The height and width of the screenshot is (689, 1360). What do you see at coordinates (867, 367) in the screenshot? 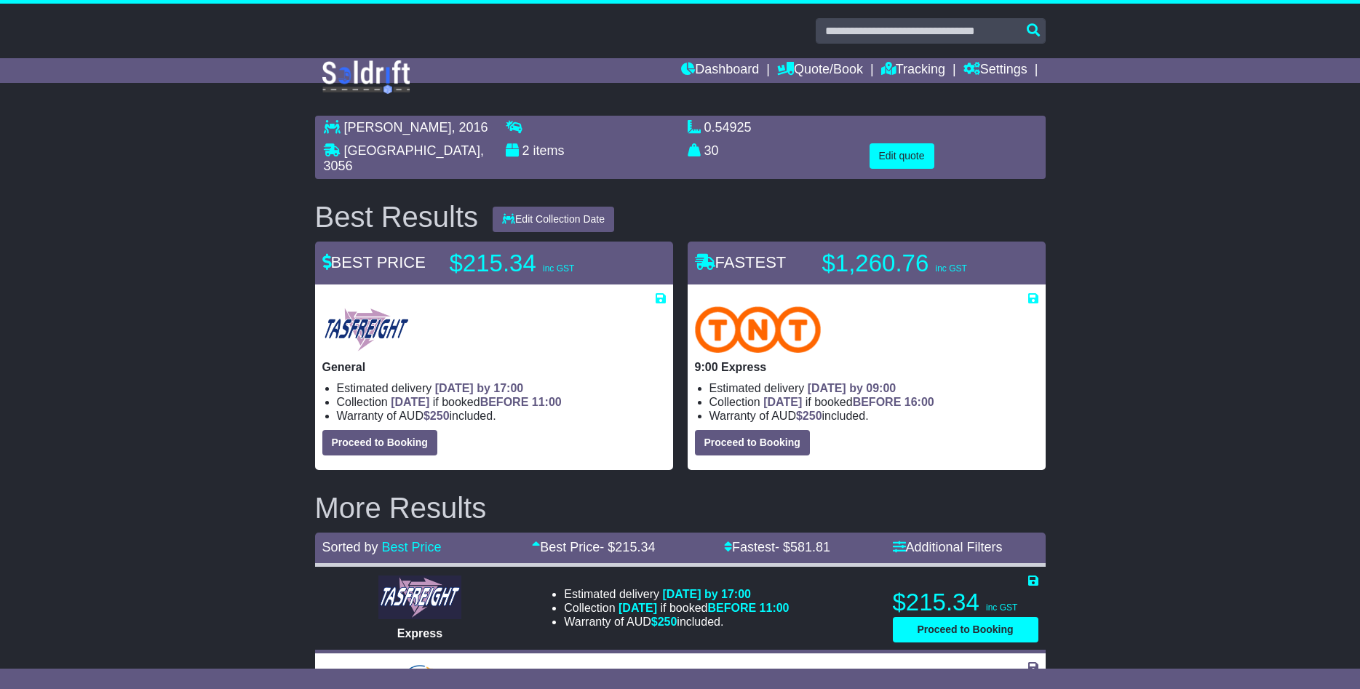
I see `p: 9:00 Express` at bounding box center [867, 367].